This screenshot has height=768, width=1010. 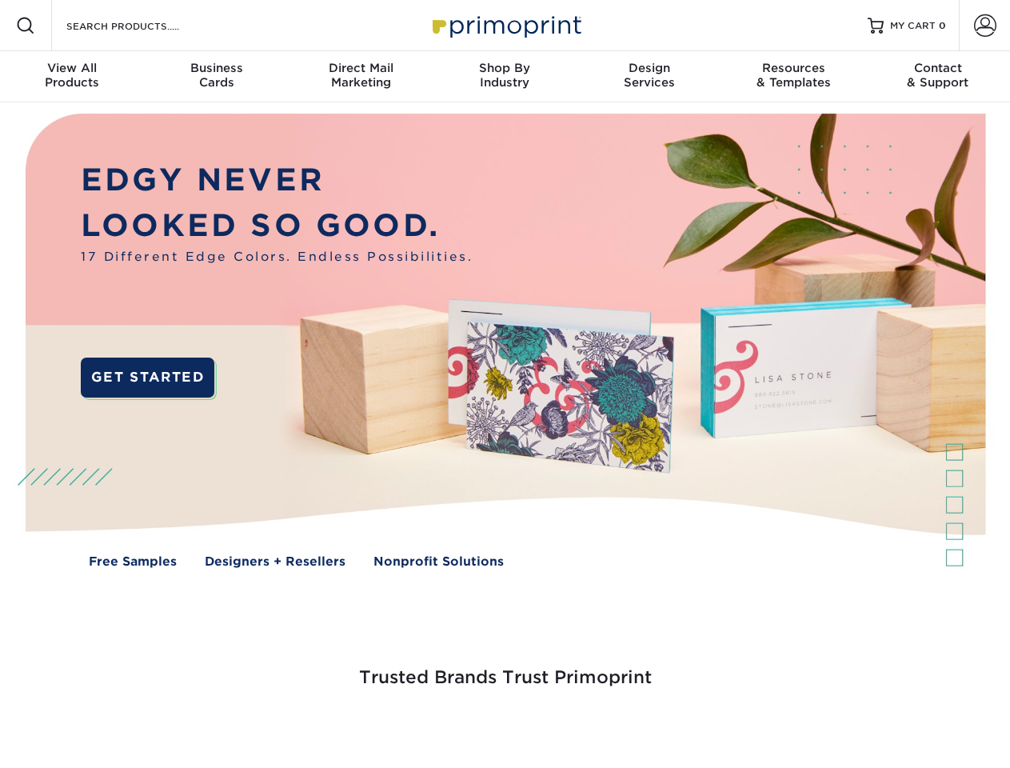 I want to click on div: Industry, so click(x=505, y=75).